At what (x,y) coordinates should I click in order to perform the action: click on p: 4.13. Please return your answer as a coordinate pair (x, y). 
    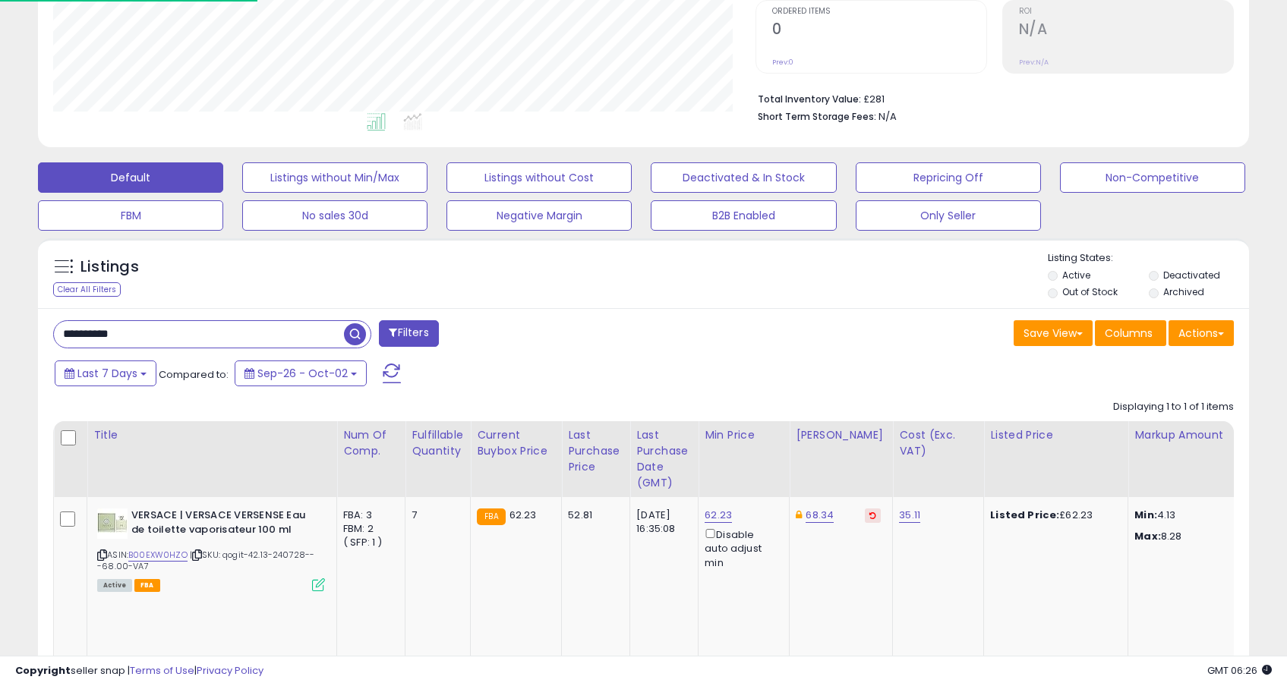
    Looking at the image, I should click on (1197, 516).